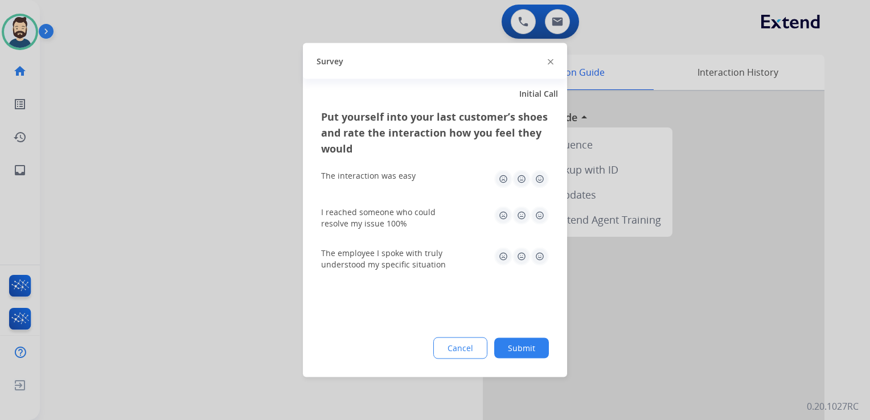 This screenshot has height=420, width=870. What do you see at coordinates (539, 94) in the screenshot?
I see `span: Initial Call` at bounding box center [539, 94].